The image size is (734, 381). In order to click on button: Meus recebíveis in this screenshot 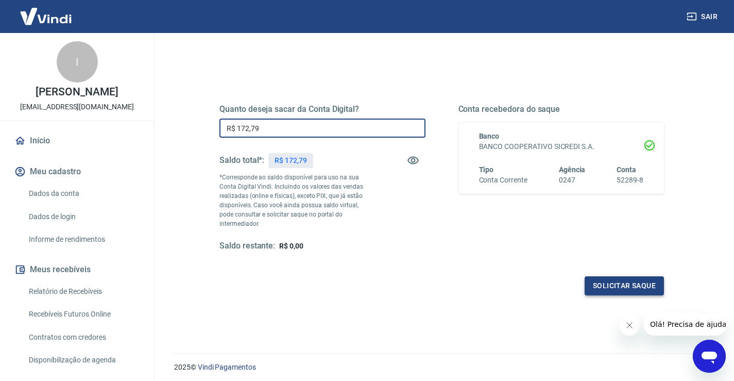, I will do `click(77, 269)`.